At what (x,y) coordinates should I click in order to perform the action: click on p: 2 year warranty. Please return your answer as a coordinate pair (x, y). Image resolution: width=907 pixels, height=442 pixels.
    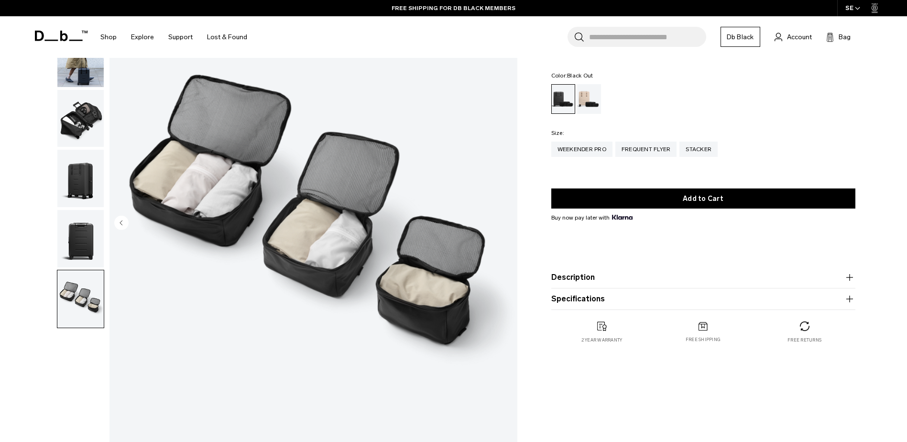
    Looking at the image, I should click on (602, 340).